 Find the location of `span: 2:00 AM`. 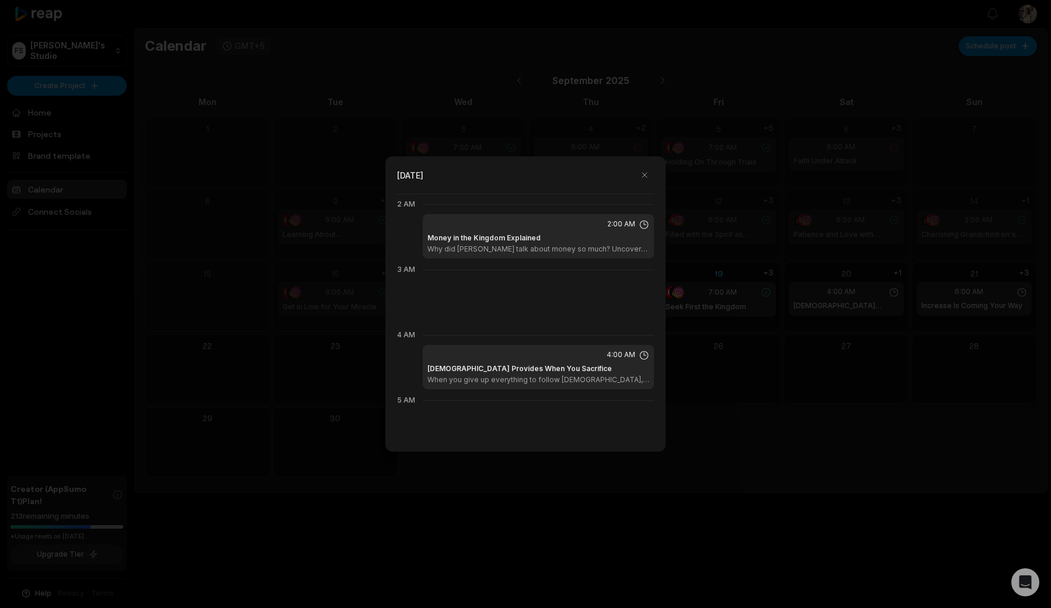

span: 2:00 AM is located at coordinates (621, 224).